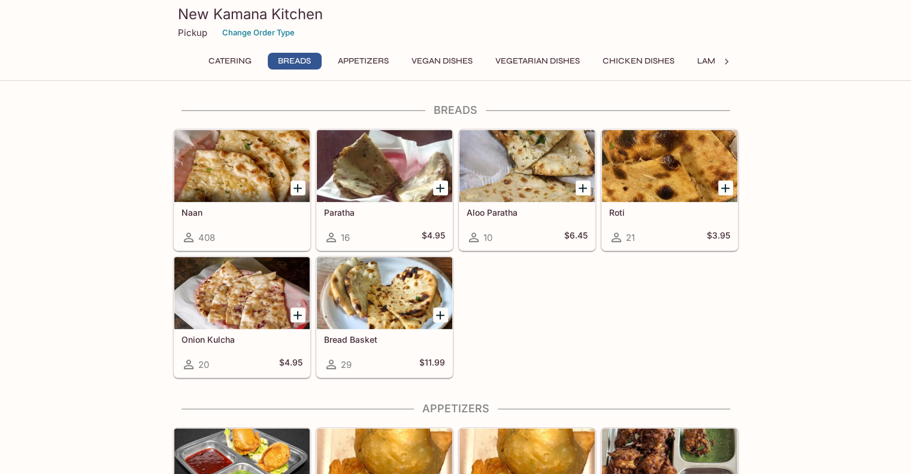 The height and width of the screenshot is (474, 911). Describe the element at coordinates (456, 408) in the screenshot. I see `h4: Appetizers` at that location.